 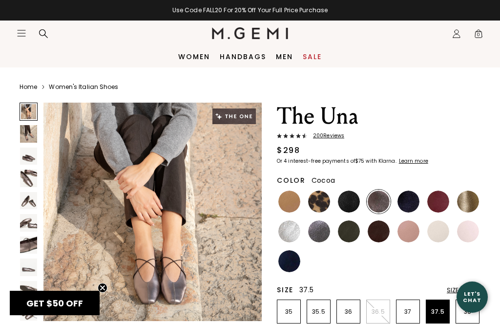 I want to click on img: Antique Rose, so click(x=409, y=231).